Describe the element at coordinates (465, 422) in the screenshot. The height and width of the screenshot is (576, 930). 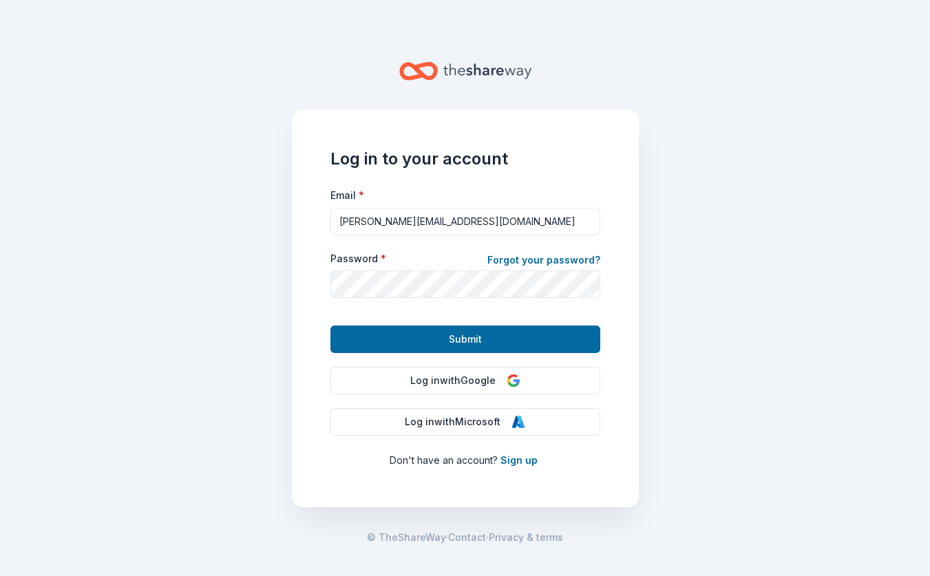
I see `button: Log inwithMicrosoft` at that location.